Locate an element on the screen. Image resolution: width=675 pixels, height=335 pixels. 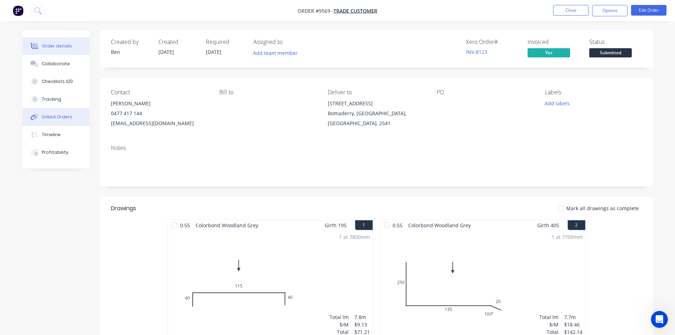
span: Trade Customer is located at coordinates (356, 11).